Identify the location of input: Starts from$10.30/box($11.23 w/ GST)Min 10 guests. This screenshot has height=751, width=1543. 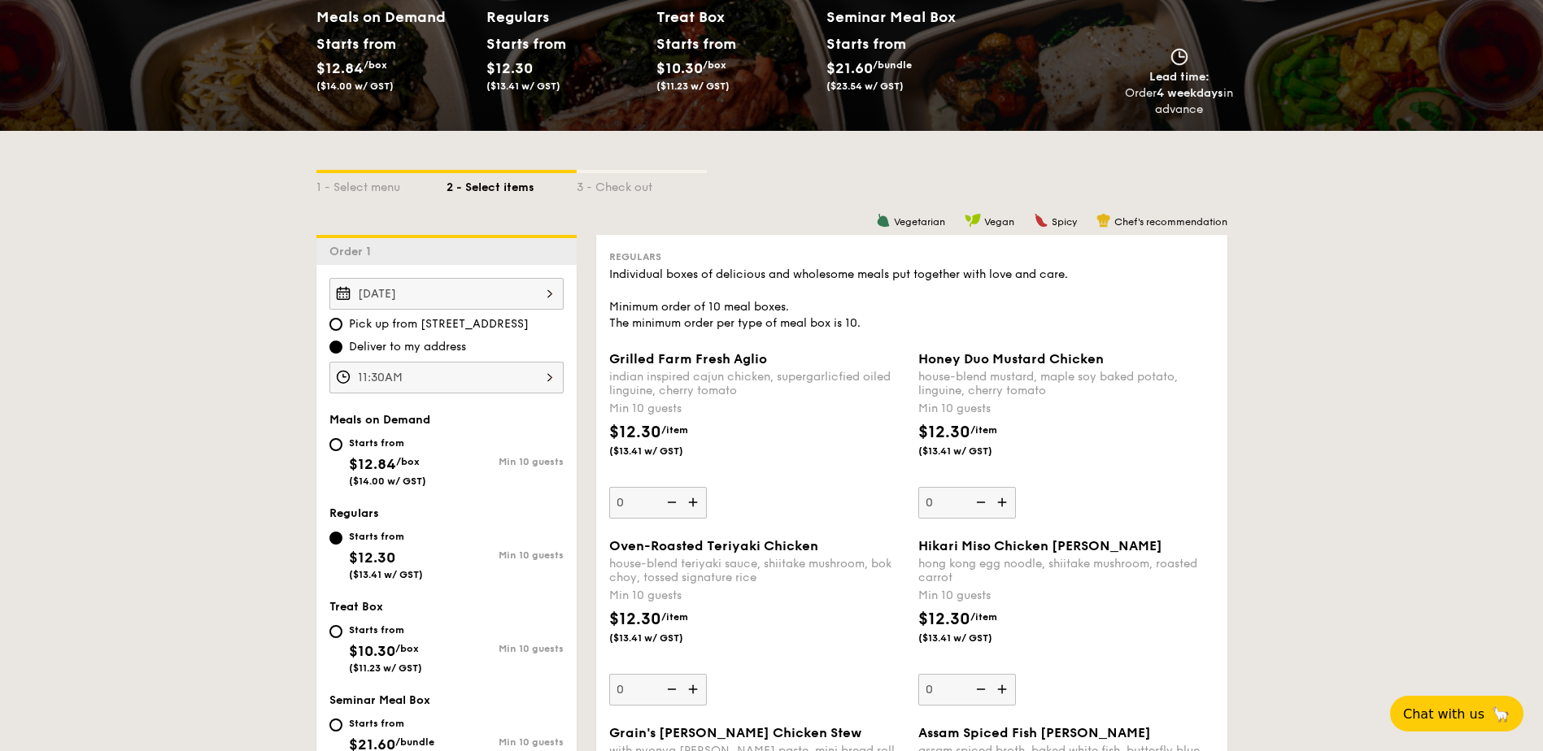
(336, 632).